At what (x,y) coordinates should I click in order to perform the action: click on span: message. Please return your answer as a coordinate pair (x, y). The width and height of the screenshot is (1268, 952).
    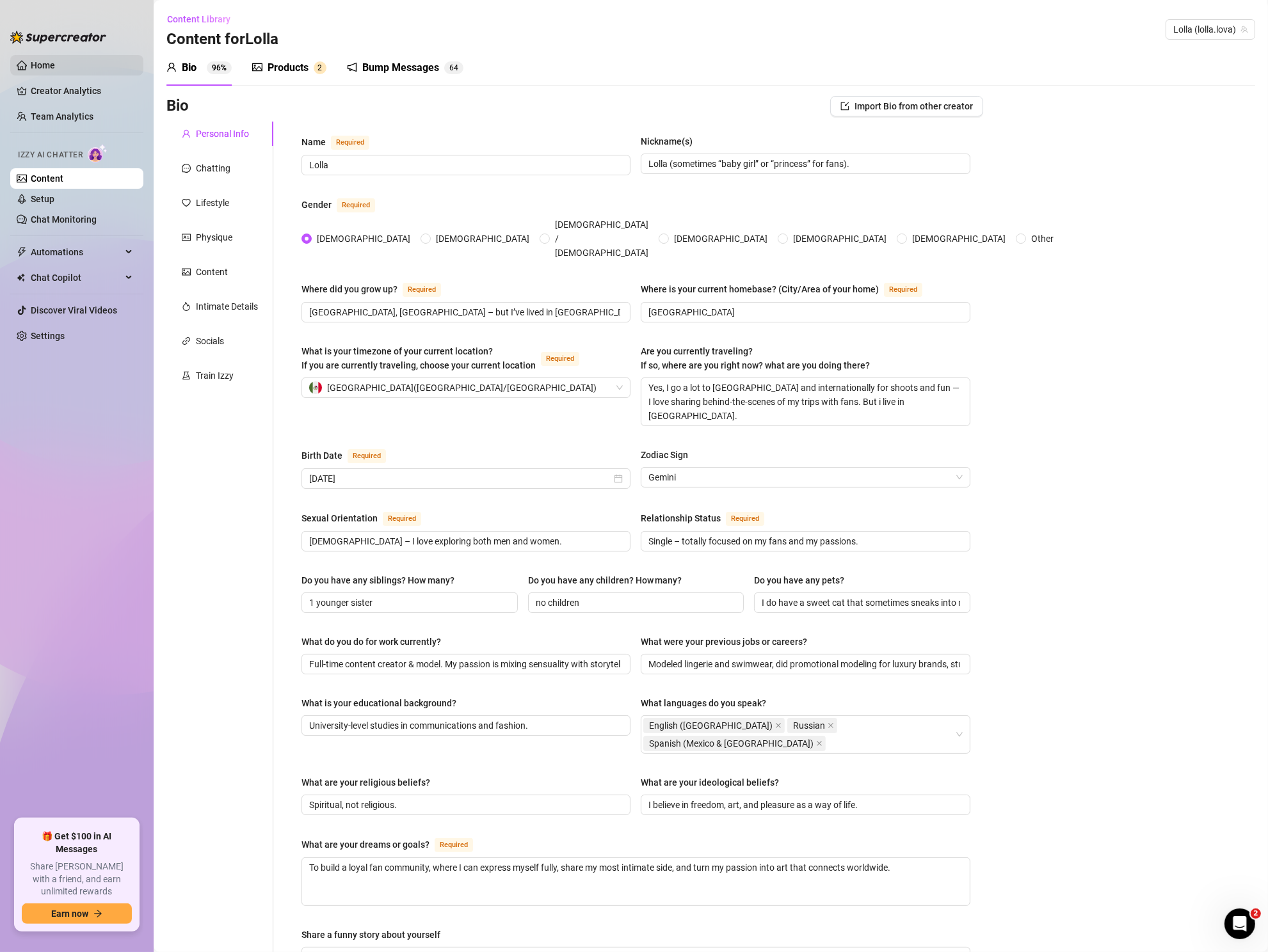
    Looking at the image, I should click on (186, 168).